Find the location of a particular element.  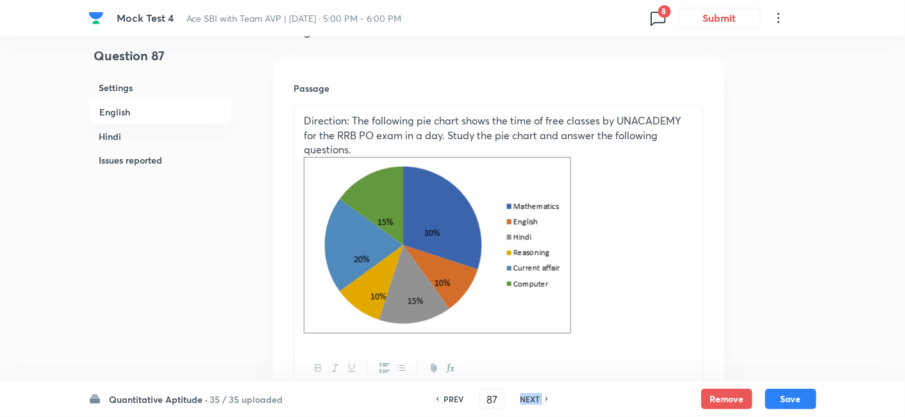

img: 21-06-21-04:23:38-AM is located at coordinates (437, 245).